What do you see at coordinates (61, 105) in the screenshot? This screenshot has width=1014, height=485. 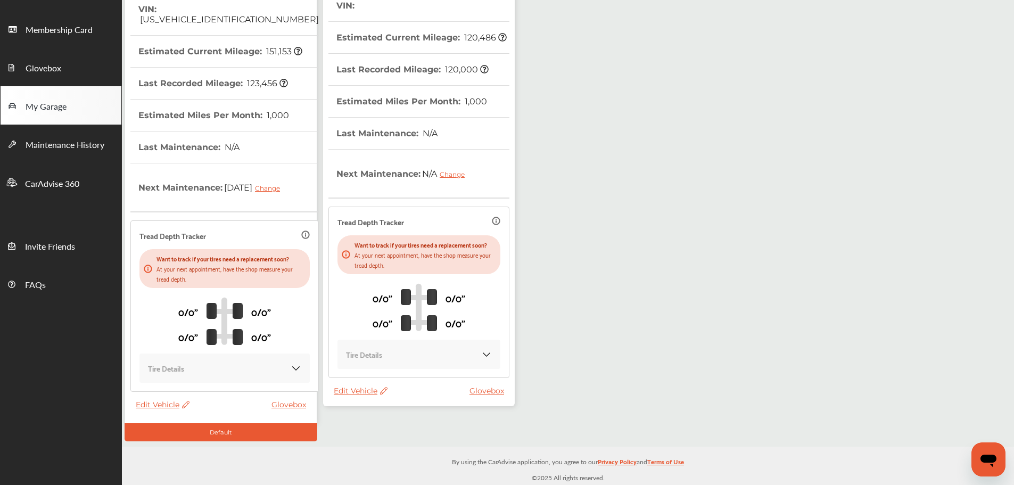 I see `a: My Garage` at bounding box center [61, 105].